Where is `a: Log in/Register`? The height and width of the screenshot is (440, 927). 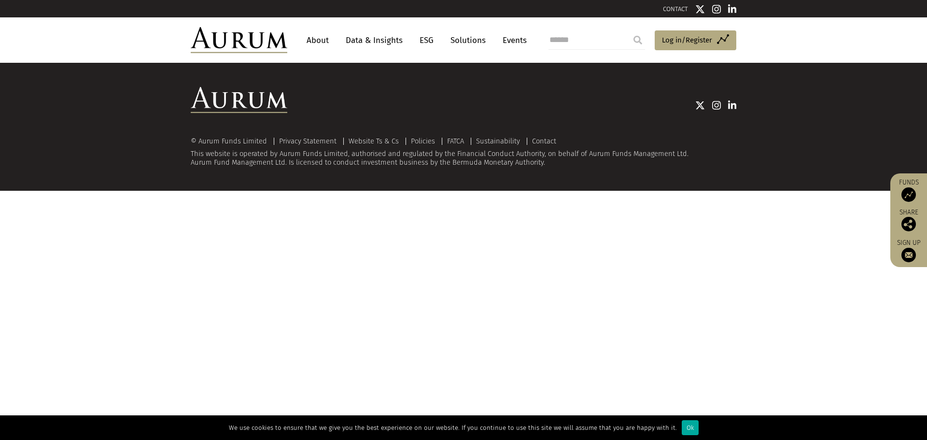
a: Log in/Register is located at coordinates (695, 41).